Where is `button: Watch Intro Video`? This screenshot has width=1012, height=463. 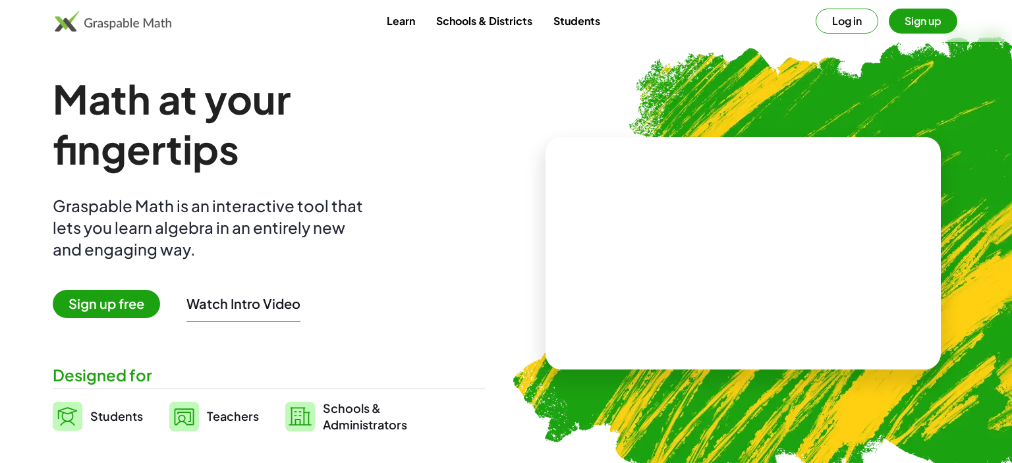 button: Watch Intro Video is located at coordinates (243, 304).